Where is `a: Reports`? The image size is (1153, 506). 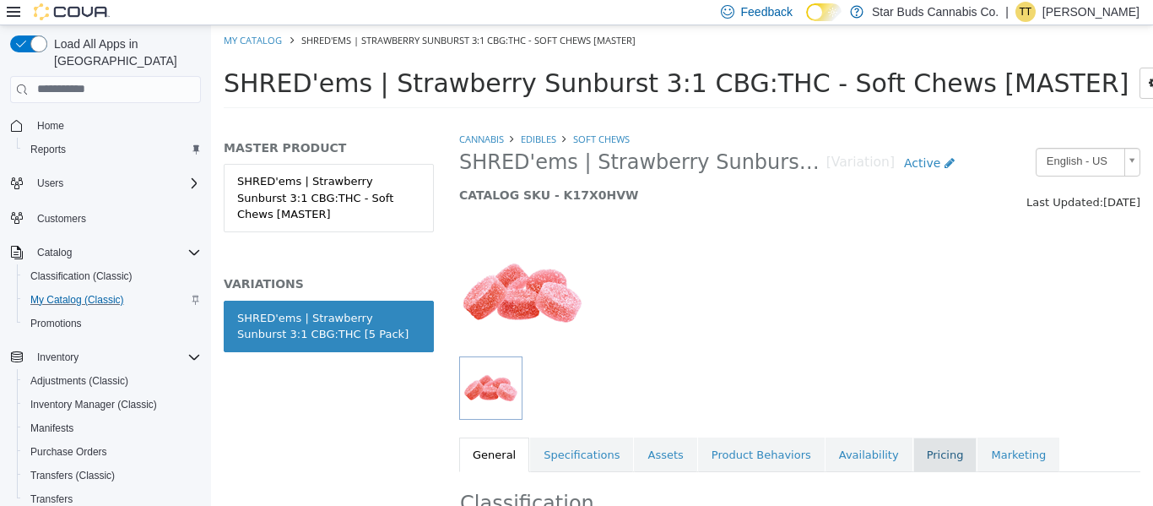 a: Reports is located at coordinates (48, 149).